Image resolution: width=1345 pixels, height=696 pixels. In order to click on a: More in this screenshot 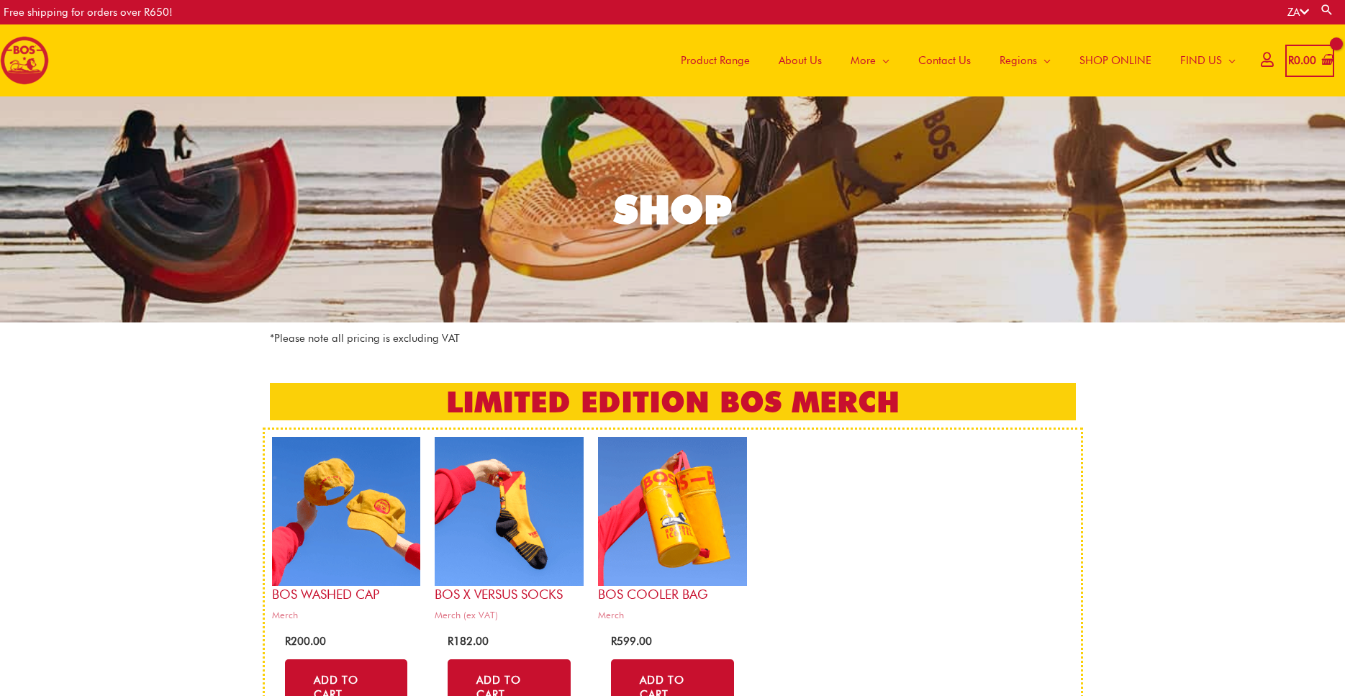, I will do `click(870, 60)`.